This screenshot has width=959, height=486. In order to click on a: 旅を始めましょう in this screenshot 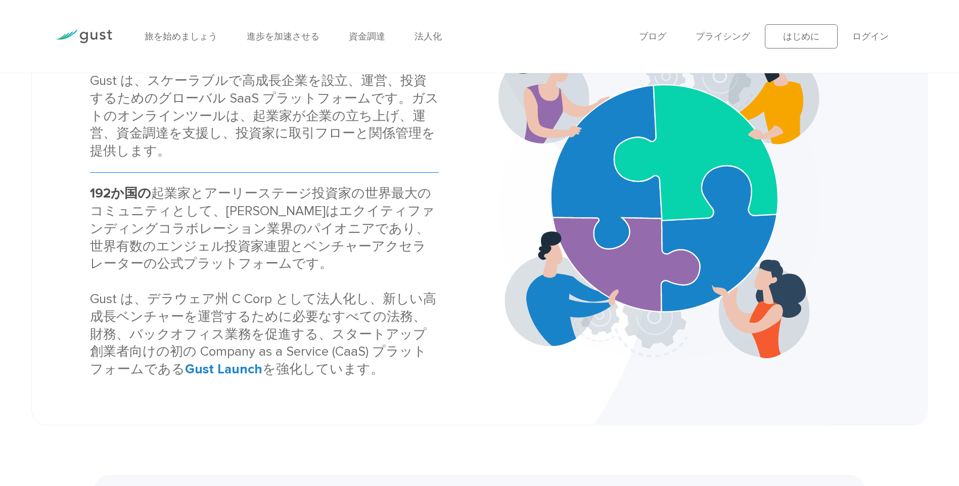, I will do `click(181, 36)`.